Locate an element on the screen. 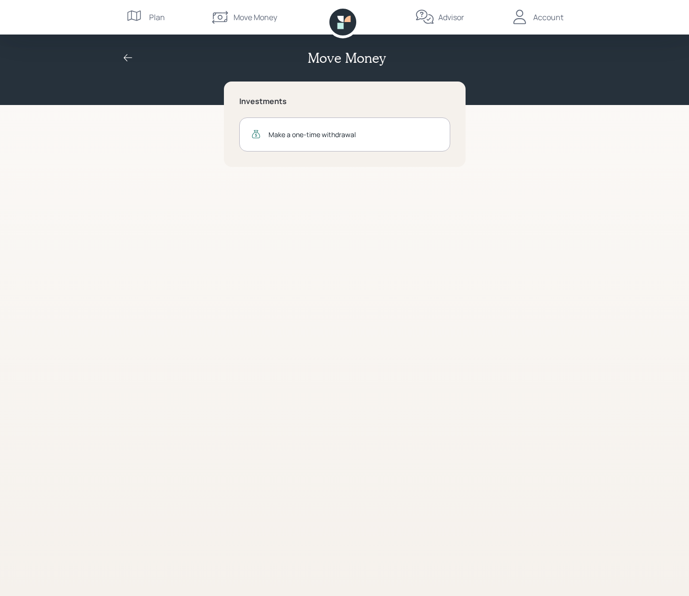  div: Advisor is located at coordinates (451, 17).